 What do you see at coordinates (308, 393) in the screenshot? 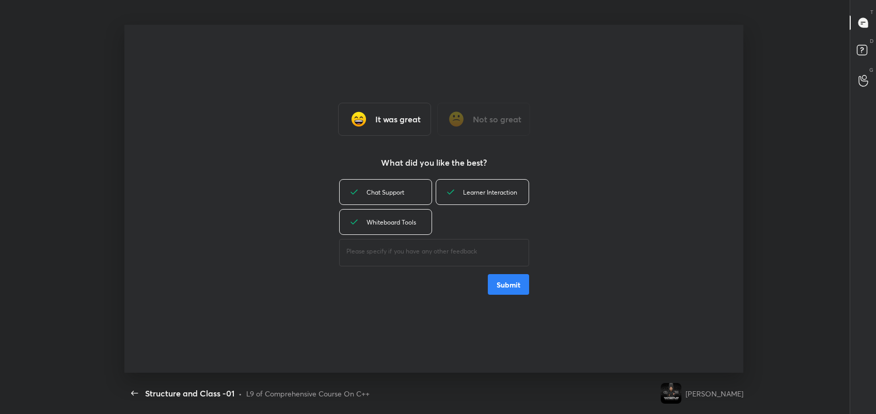
I see `div: L9 of Comprehensive Course On C++` at bounding box center [308, 393].